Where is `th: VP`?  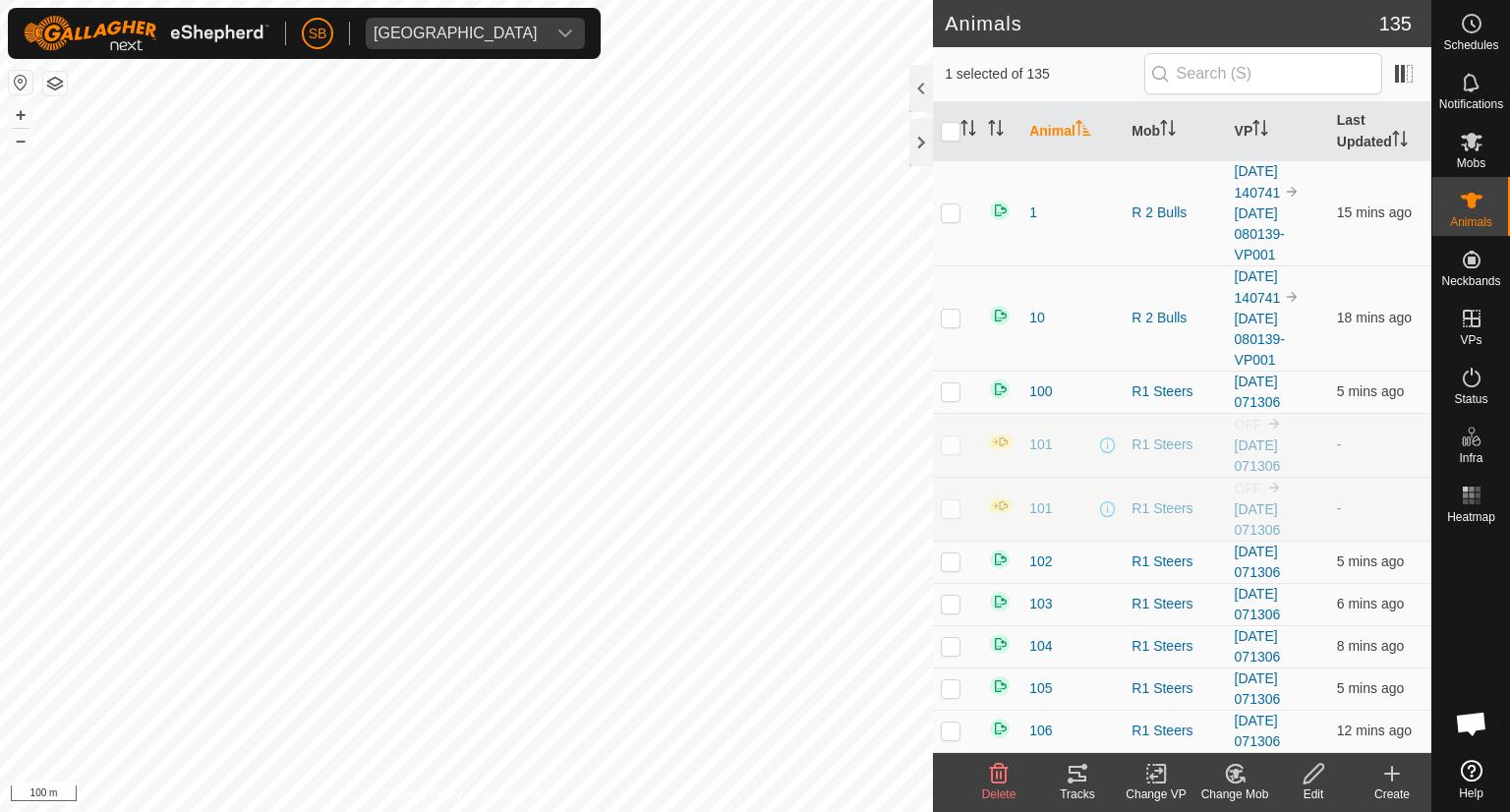
th: VP is located at coordinates (1278, 132).